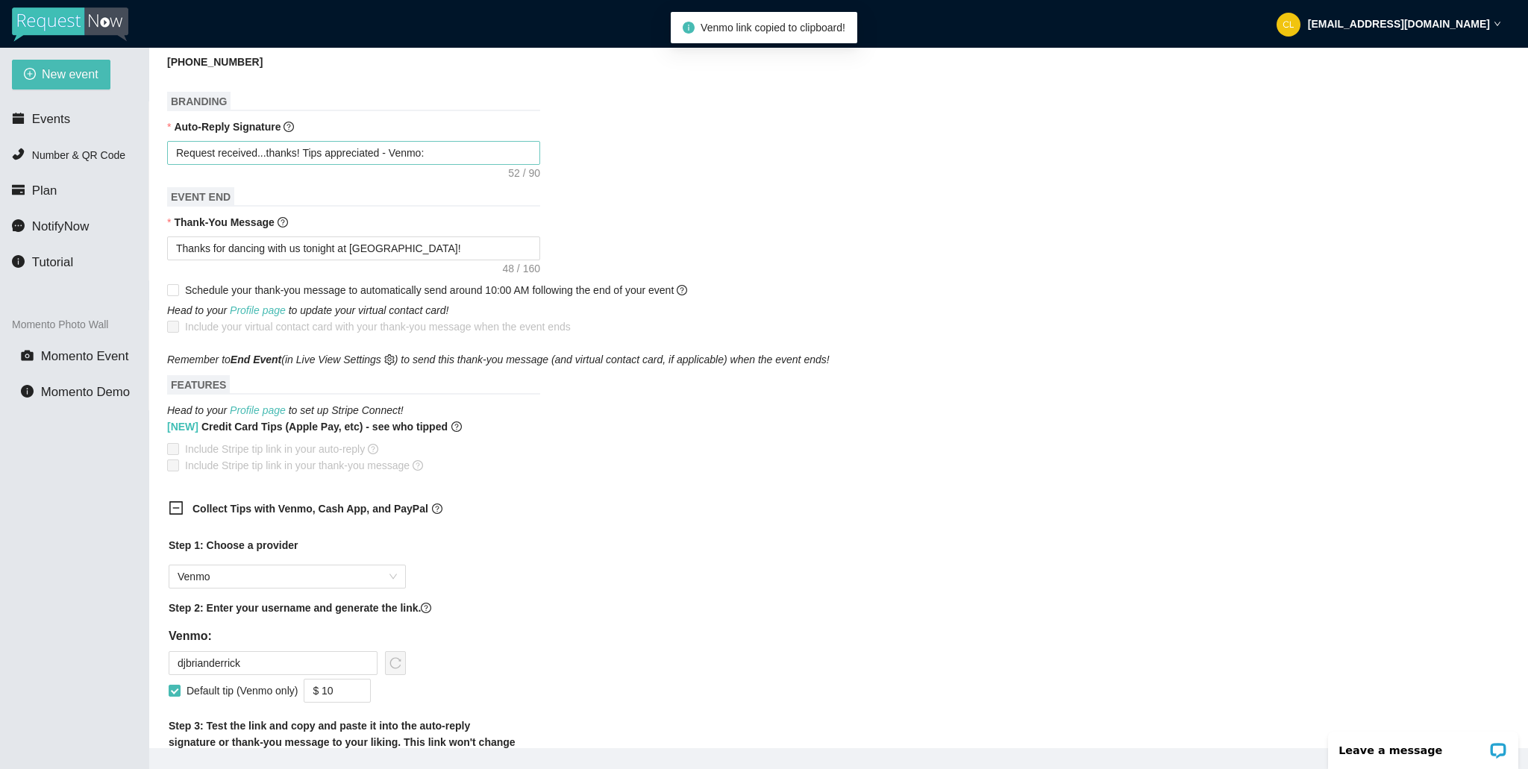 This screenshot has height=769, width=1528. I want to click on span: plus-circle, so click(30, 75).